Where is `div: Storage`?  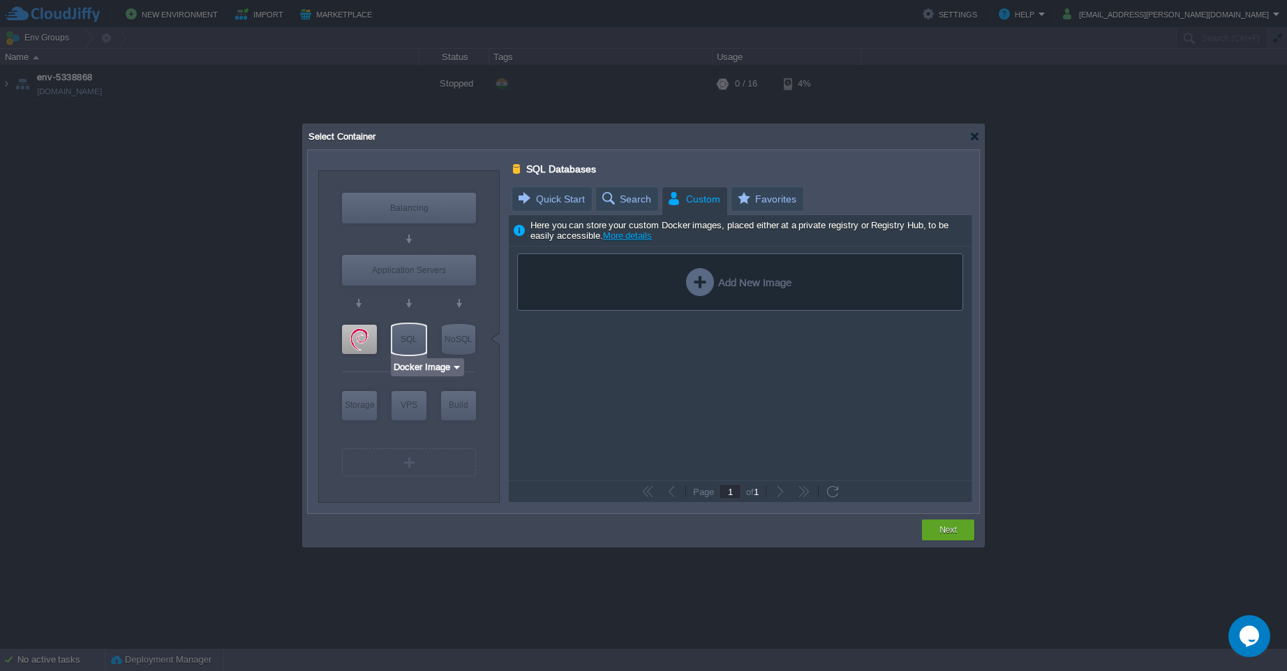
div: Storage is located at coordinates (360, 405).